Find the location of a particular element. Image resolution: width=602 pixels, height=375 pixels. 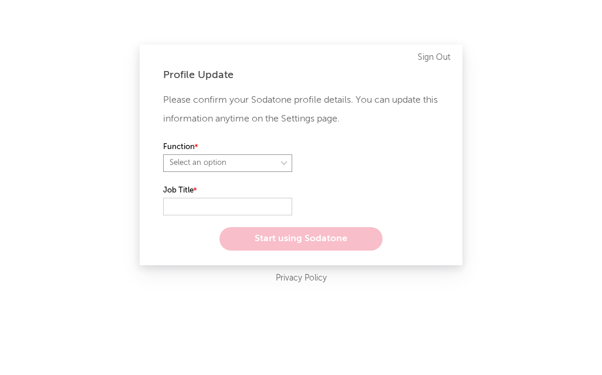

label: Function is located at coordinates (228, 147).